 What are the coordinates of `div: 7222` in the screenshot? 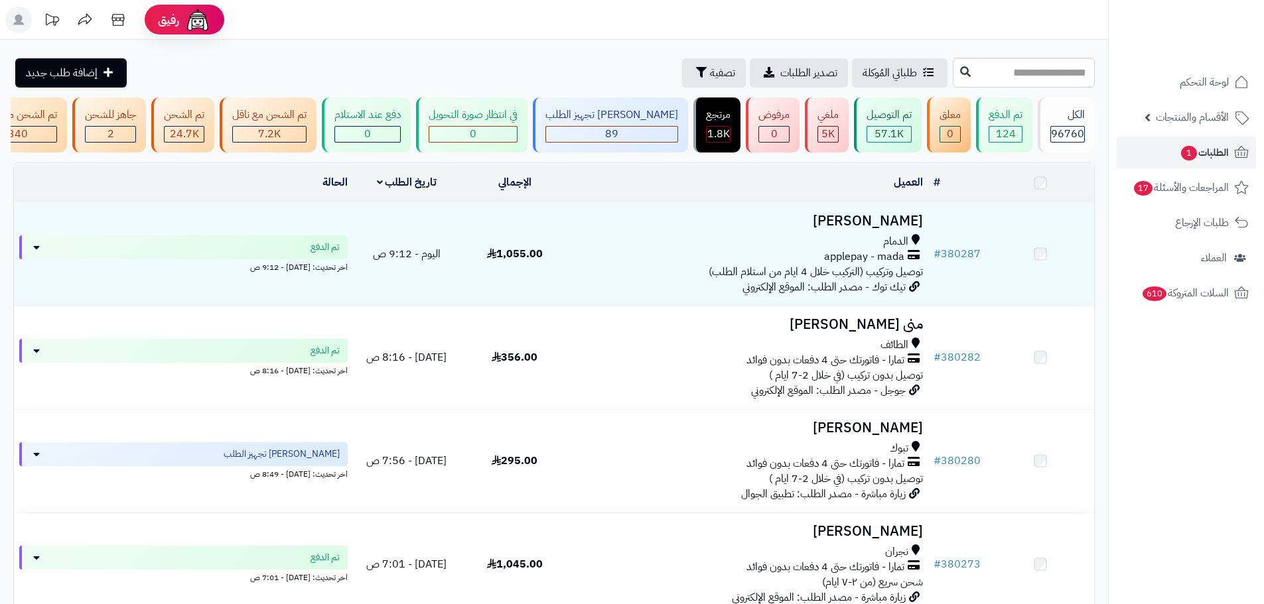 It's located at (269, 134).